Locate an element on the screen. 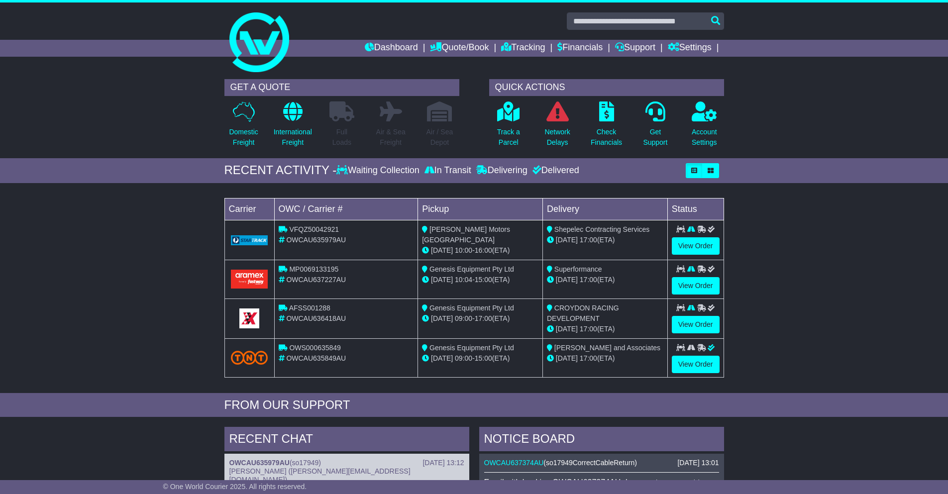 This screenshot has height=494, width=948. span: 10:04 is located at coordinates (463, 280).